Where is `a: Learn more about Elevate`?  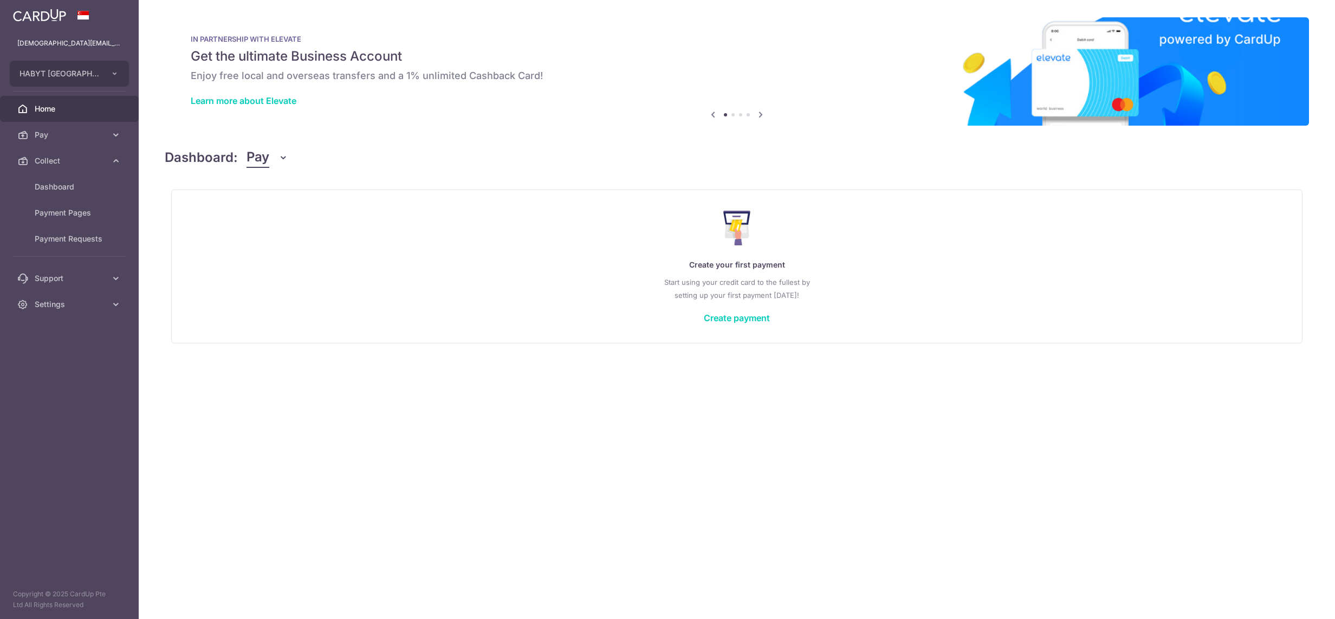 a: Learn more about Elevate is located at coordinates (243, 101).